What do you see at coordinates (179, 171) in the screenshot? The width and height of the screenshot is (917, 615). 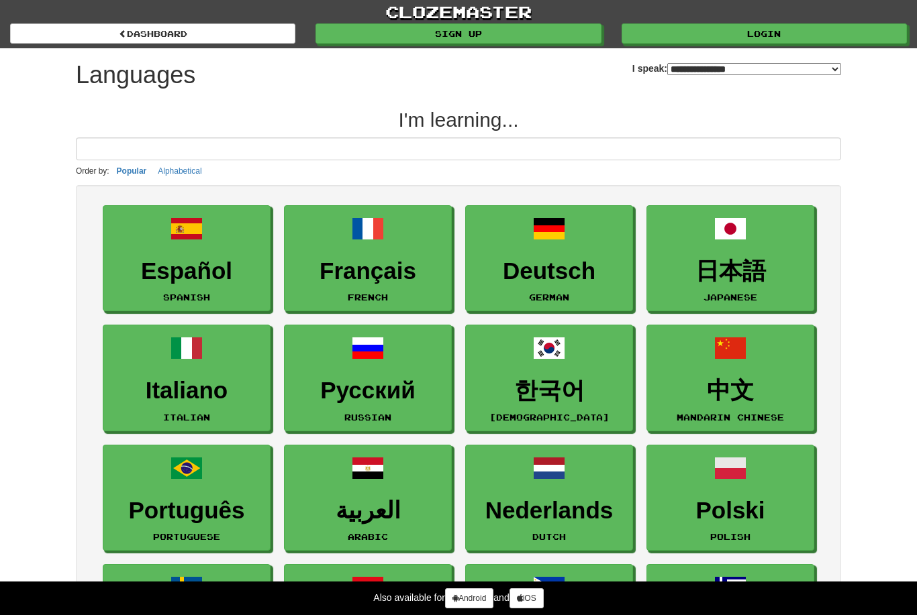 I see `button: Alphabetical` at bounding box center [179, 171].